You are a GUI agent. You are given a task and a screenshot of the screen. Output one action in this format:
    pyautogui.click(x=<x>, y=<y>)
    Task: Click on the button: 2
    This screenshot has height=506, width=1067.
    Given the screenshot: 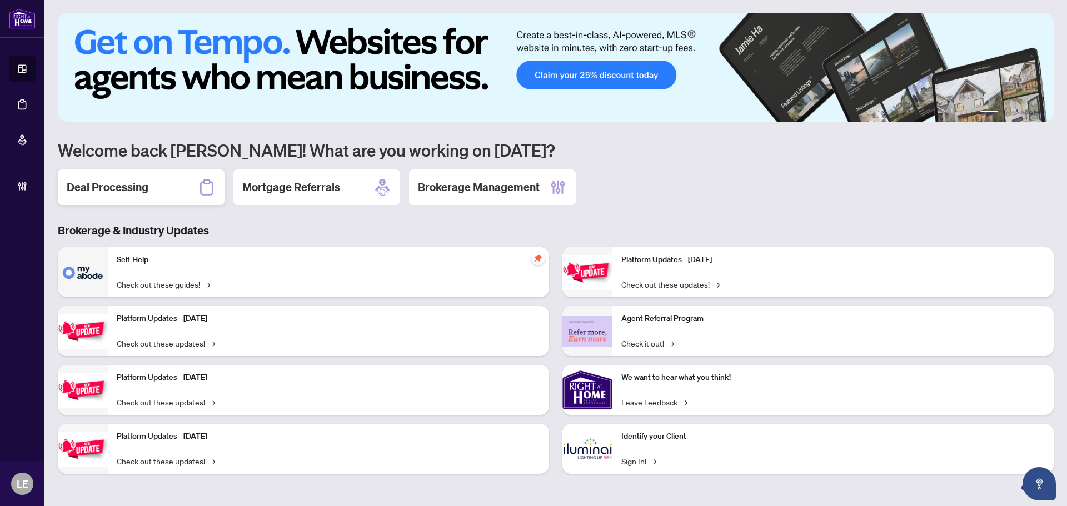 What is the action you would take?
    pyautogui.click(x=1004, y=113)
    